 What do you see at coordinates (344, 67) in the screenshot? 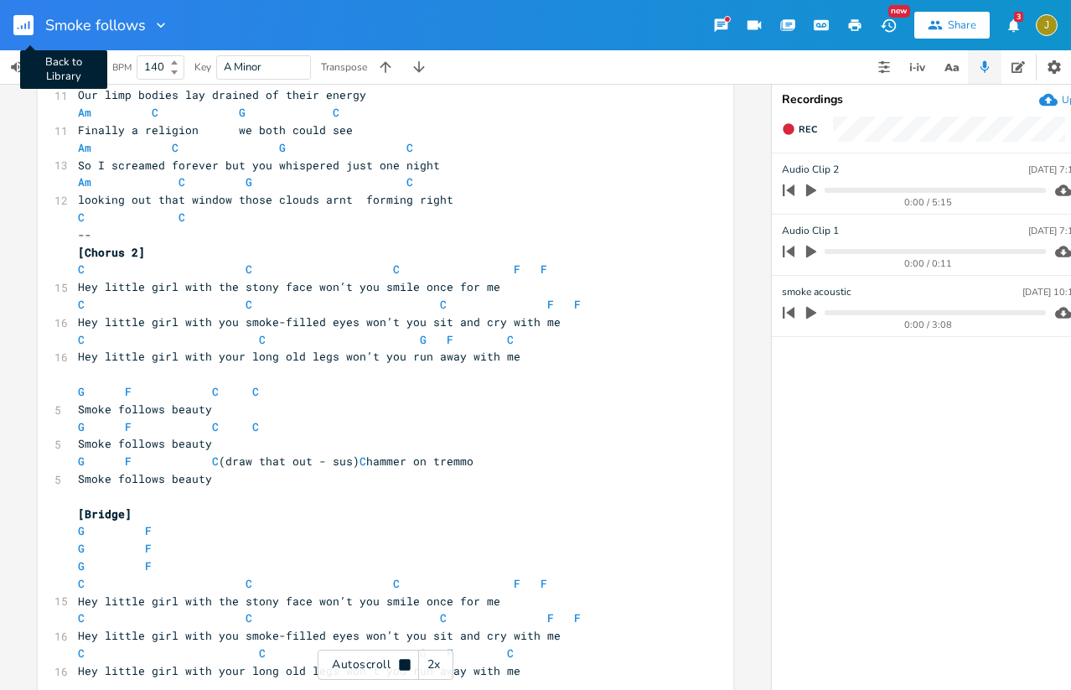
I see `div: Transpose` at bounding box center [344, 67].